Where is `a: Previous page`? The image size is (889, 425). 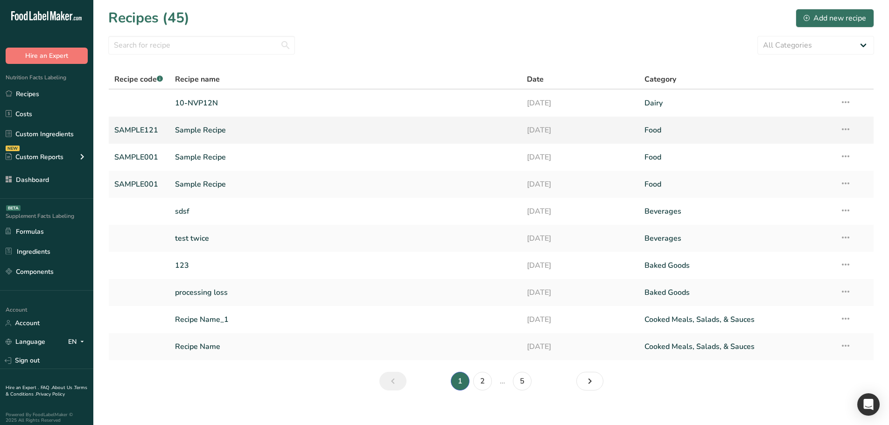
a: Previous page is located at coordinates (393, 381).